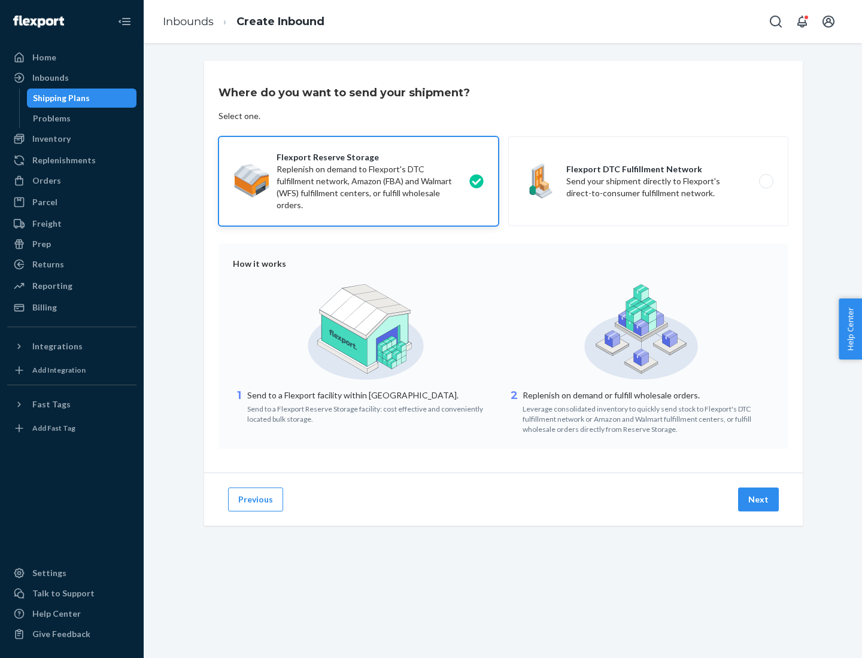 The image size is (862, 658). What do you see at coordinates (850, 329) in the screenshot?
I see `button: Help Center` at bounding box center [850, 329].